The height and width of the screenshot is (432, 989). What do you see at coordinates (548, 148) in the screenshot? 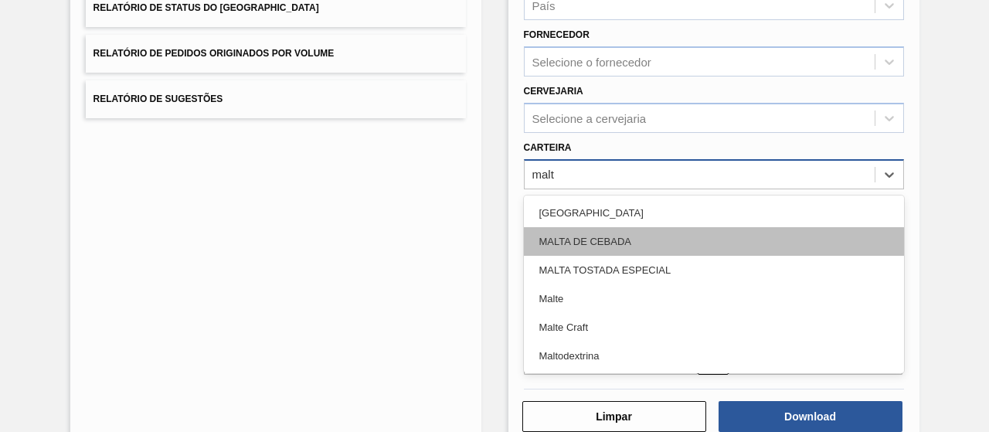
I see `label: Carteira` at bounding box center [548, 148].